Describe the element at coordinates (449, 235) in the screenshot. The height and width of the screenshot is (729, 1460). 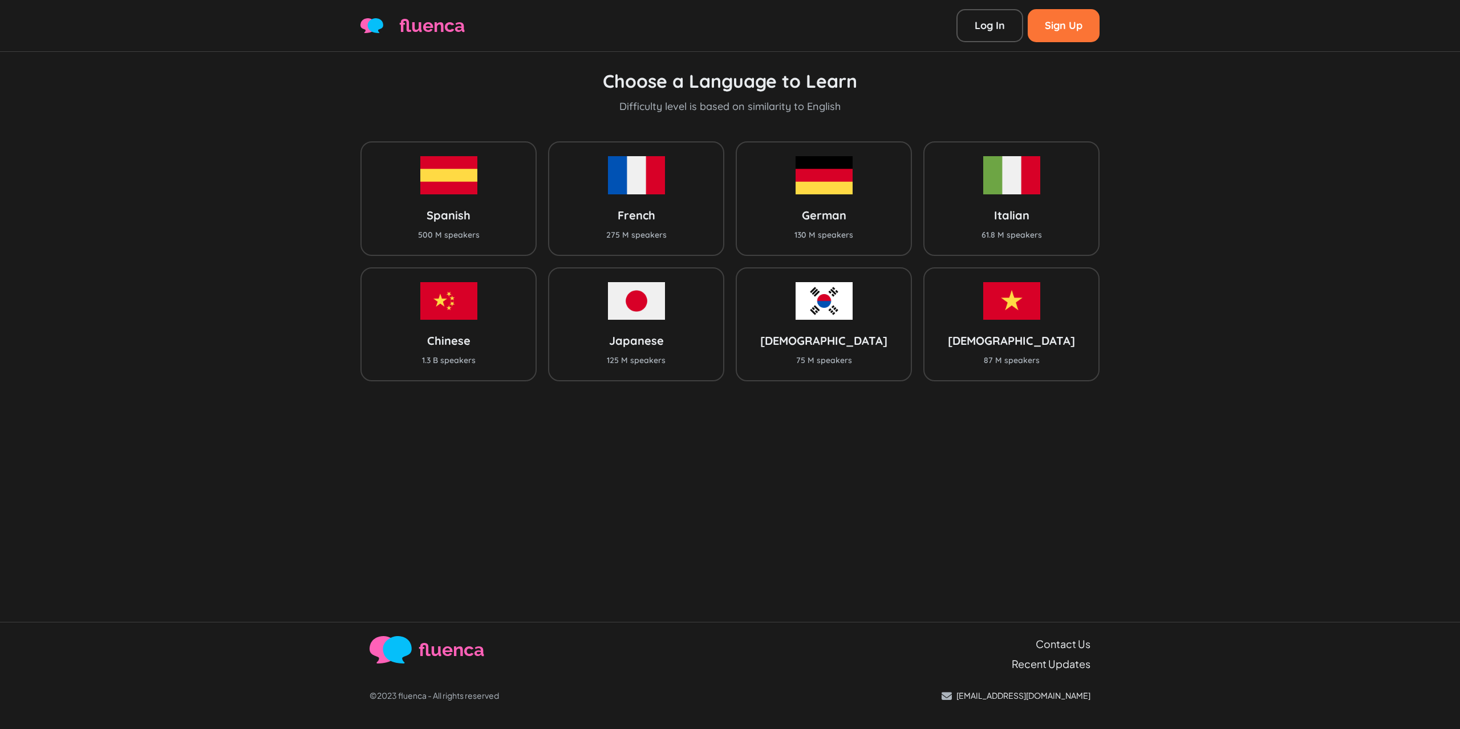
I see `div: 500 M speakers` at that location.